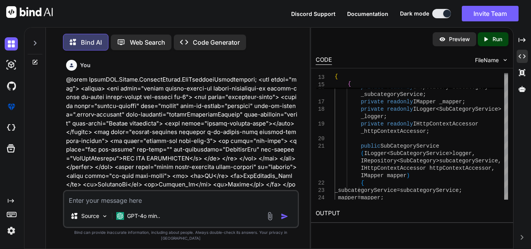 Image resolution: width=531 pixels, height=249 pixels. Describe the element at coordinates (368, 14) in the screenshot. I see `span: Documentation` at that location.